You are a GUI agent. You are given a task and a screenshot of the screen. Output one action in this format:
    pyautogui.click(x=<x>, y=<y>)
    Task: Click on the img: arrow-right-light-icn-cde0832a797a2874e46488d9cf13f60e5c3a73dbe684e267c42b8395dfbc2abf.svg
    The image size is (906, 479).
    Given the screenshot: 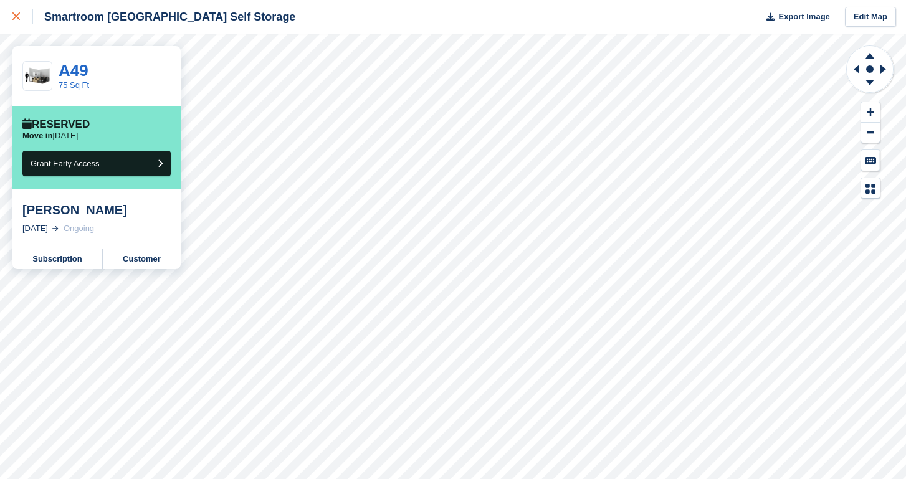 What is the action you would take?
    pyautogui.click(x=55, y=229)
    